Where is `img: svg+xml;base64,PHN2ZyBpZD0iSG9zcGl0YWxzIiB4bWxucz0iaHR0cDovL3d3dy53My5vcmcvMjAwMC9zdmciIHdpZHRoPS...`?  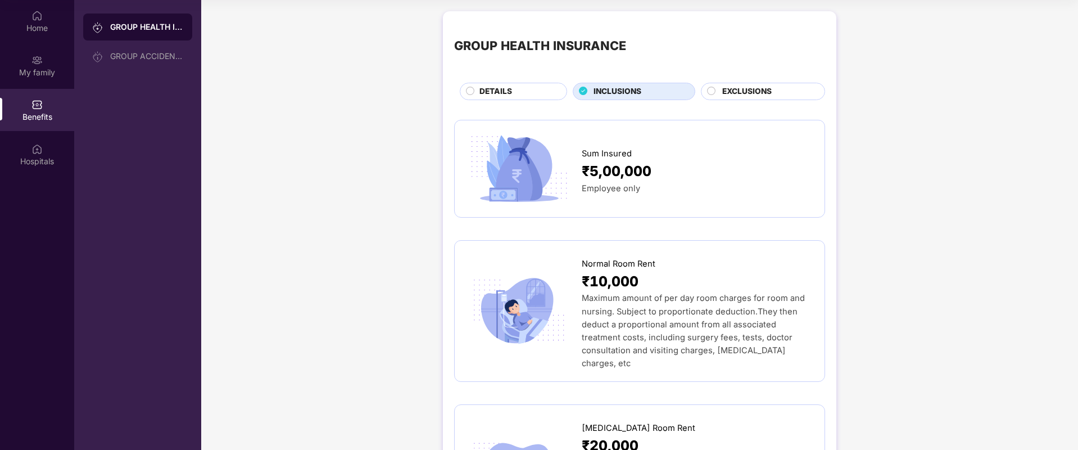
img: svg+xml;base64,PHN2ZyBpZD0iSG9zcGl0YWxzIiB4bWxucz0iaHR0cDovL3d3dy53My5vcmcvMjAwMC9zdmciIHdpZHRoPS... is located at coordinates (37, 149).